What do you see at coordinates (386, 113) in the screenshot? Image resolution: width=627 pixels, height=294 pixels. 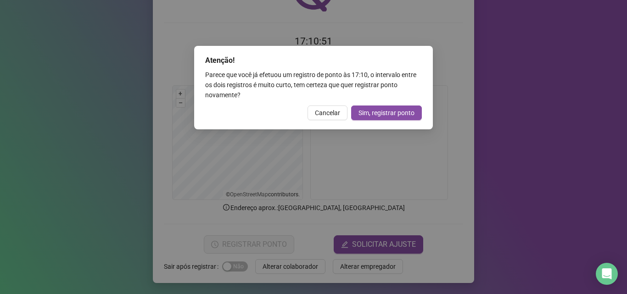 I see `span: Sim, registrar ponto` at bounding box center [386, 113].